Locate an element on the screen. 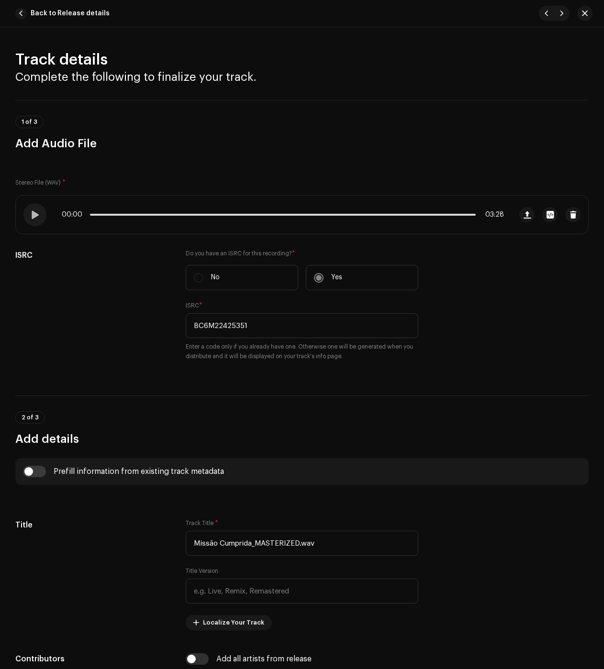 This screenshot has width=604, height=669. div: Prefill information from existing track metadata is located at coordinates (139, 472).